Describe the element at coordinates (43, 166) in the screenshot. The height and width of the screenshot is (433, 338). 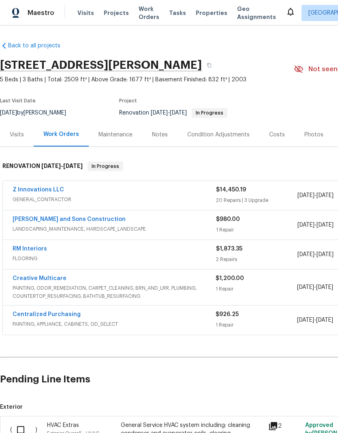
I see `h6: RENOVATION` at that location.